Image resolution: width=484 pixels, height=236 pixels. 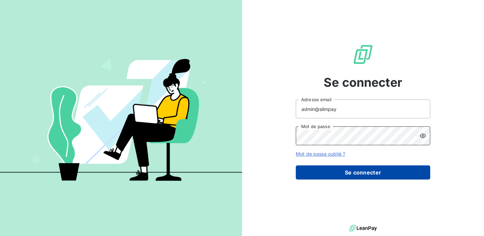 What do you see at coordinates (363, 228) in the screenshot?
I see `img: logo` at bounding box center [363, 228].